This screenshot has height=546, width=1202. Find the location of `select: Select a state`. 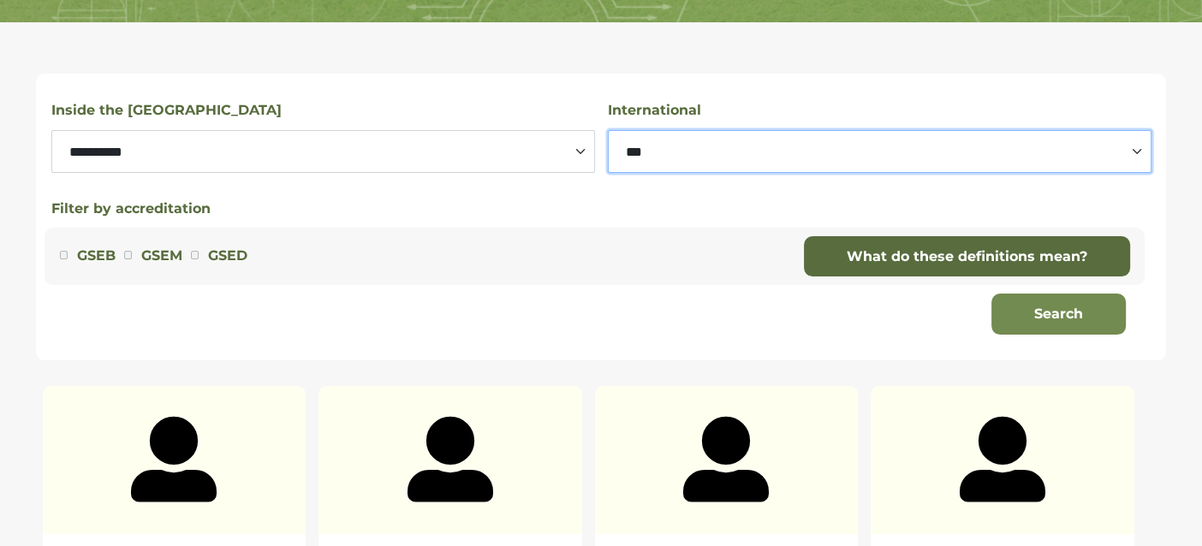

select: Select a state is located at coordinates (323, 152).